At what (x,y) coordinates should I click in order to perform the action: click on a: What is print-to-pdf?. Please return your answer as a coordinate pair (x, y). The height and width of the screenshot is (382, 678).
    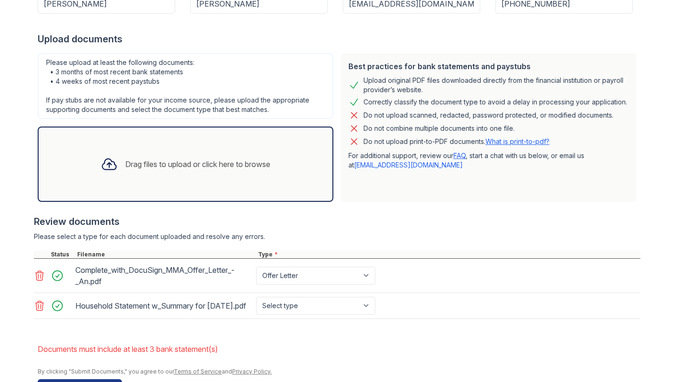
    Looking at the image, I should click on (518, 141).